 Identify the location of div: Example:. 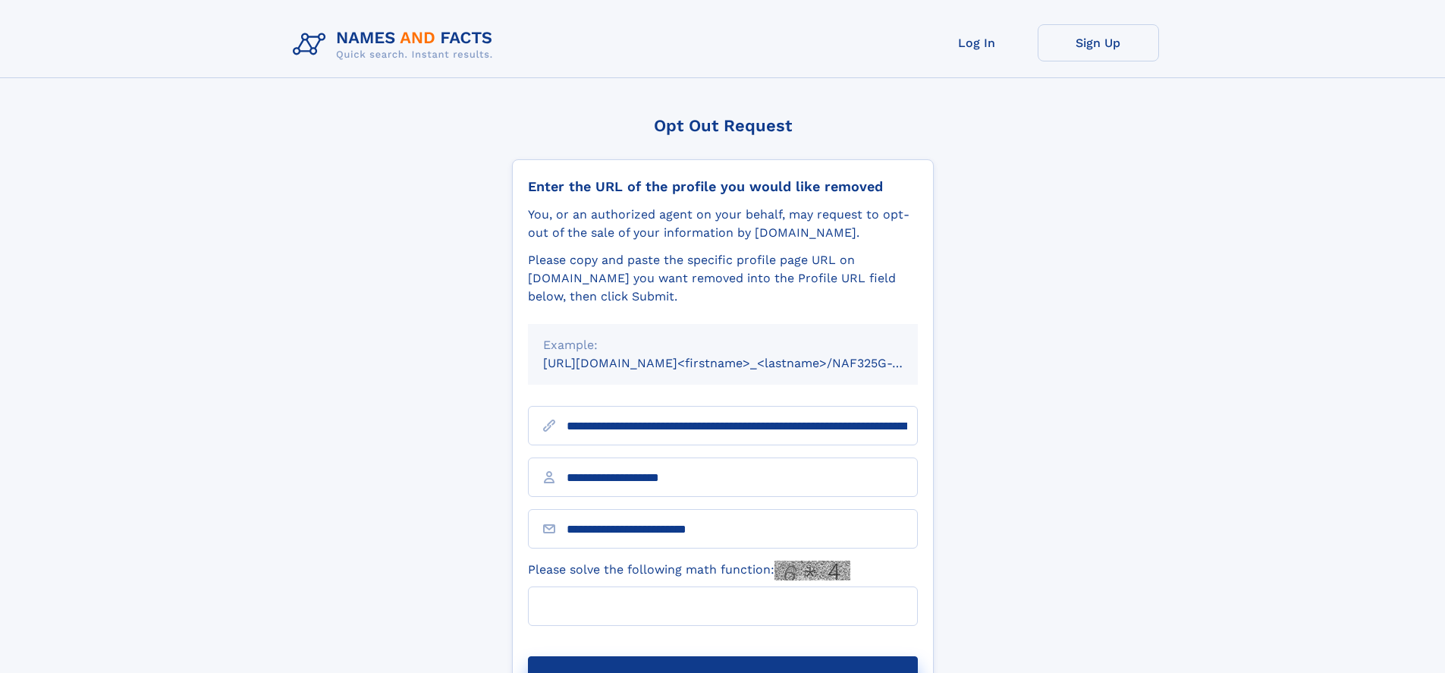
(723, 345).